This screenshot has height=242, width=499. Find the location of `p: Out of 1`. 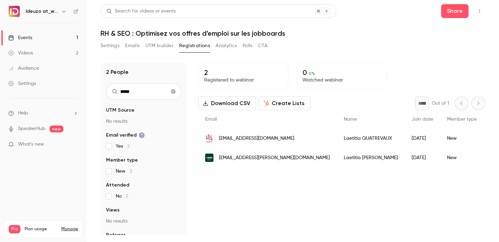

p: Out of 1 is located at coordinates (440, 103).